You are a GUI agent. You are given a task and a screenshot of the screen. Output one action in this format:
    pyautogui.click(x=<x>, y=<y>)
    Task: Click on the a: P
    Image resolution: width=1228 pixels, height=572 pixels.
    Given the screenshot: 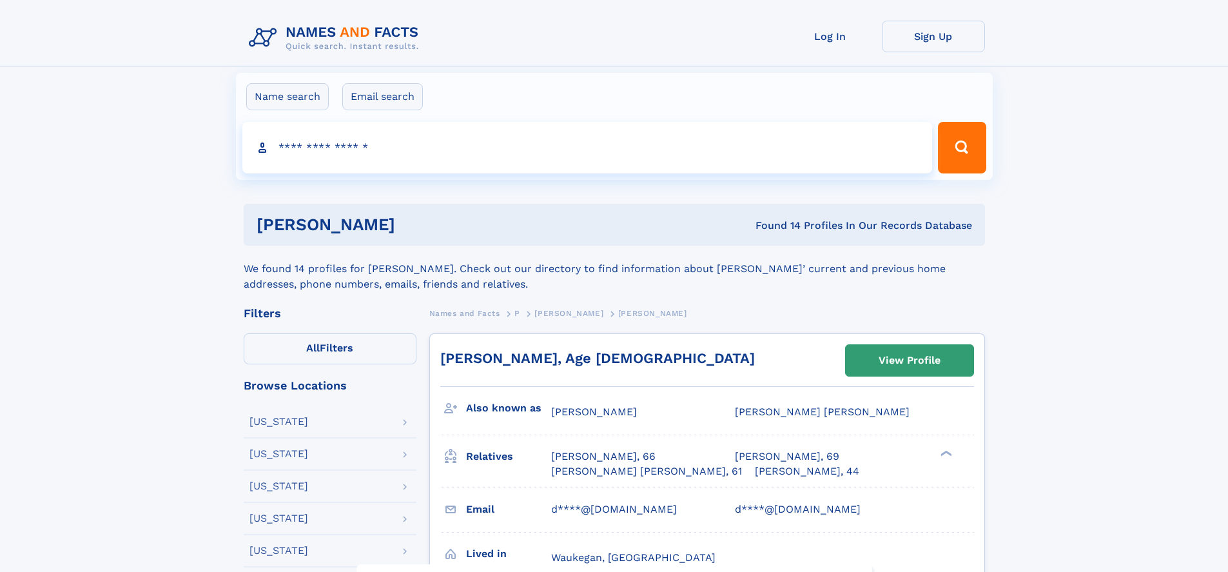 What is the action you would take?
    pyautogui.click(x=517, y=313)
    